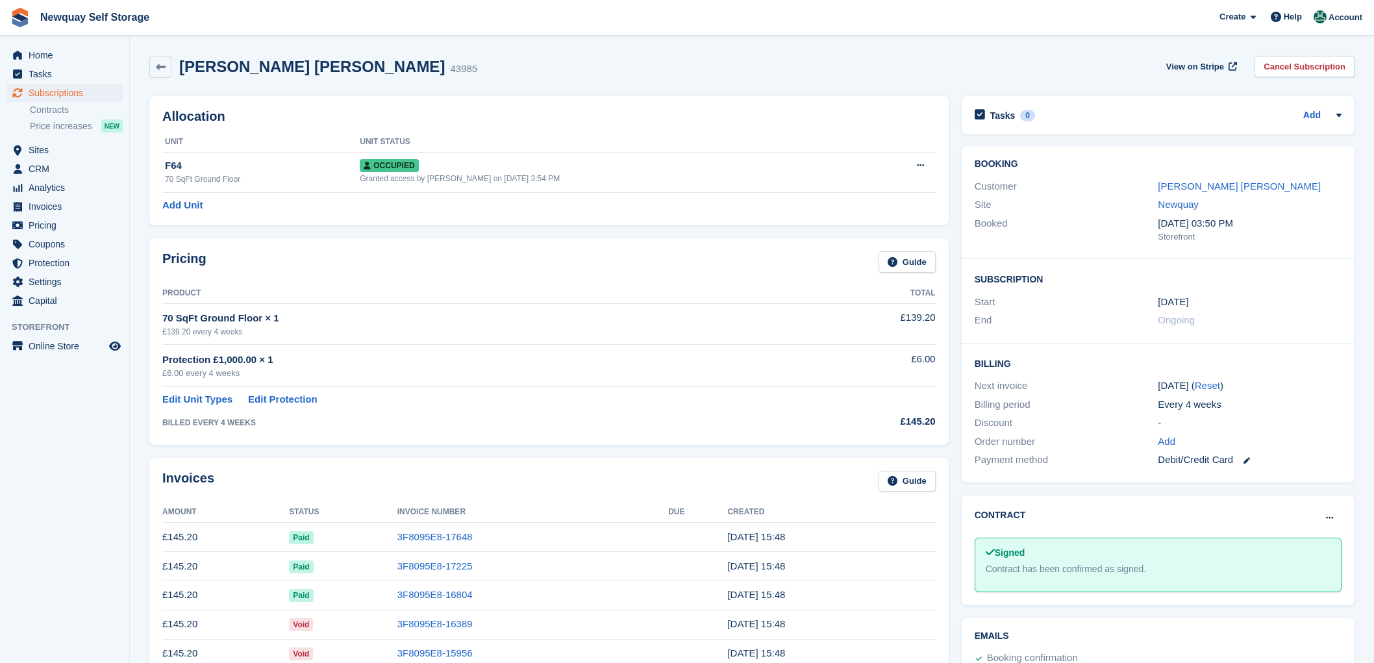  I want to click on div: Site, so click(1067, 205).